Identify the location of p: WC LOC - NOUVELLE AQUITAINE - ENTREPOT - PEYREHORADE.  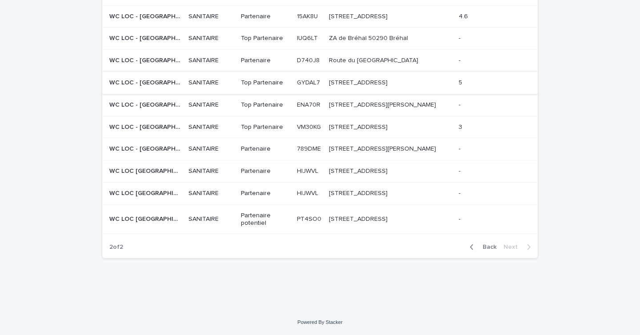
(146, 104).